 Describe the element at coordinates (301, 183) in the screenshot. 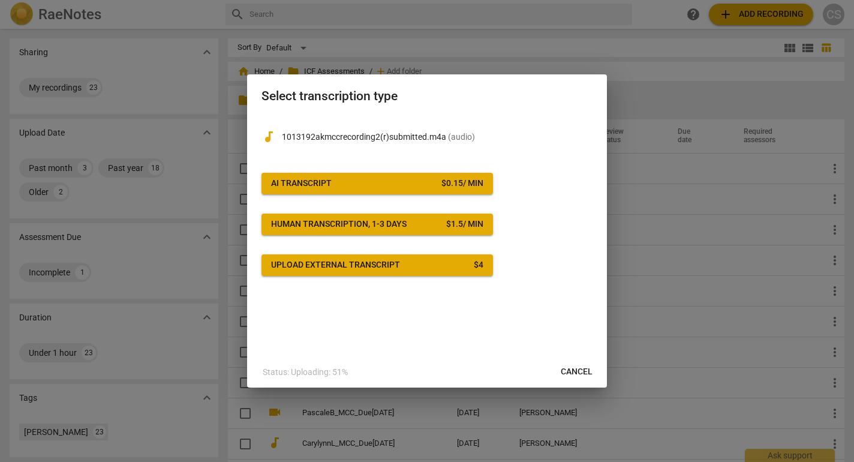

I see `div: AI Transcript` at that location.